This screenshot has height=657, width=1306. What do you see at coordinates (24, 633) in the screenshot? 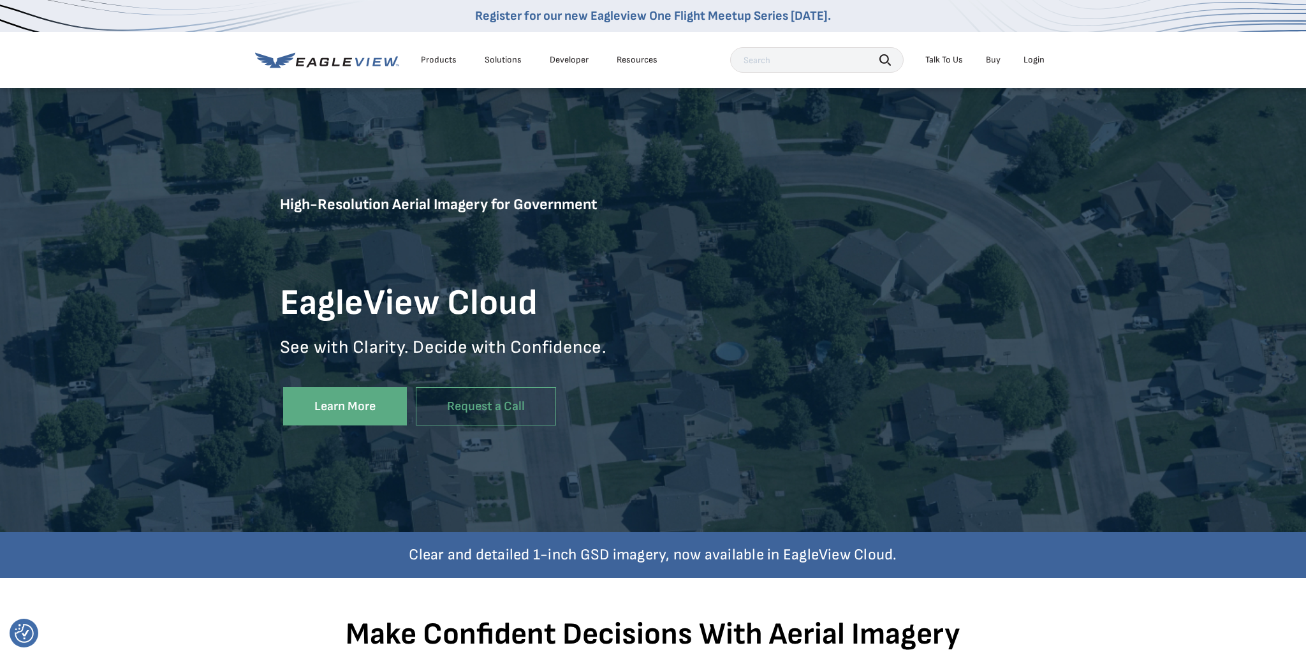
I see `button: Consent Preferences` at bounding box center [24, 633].